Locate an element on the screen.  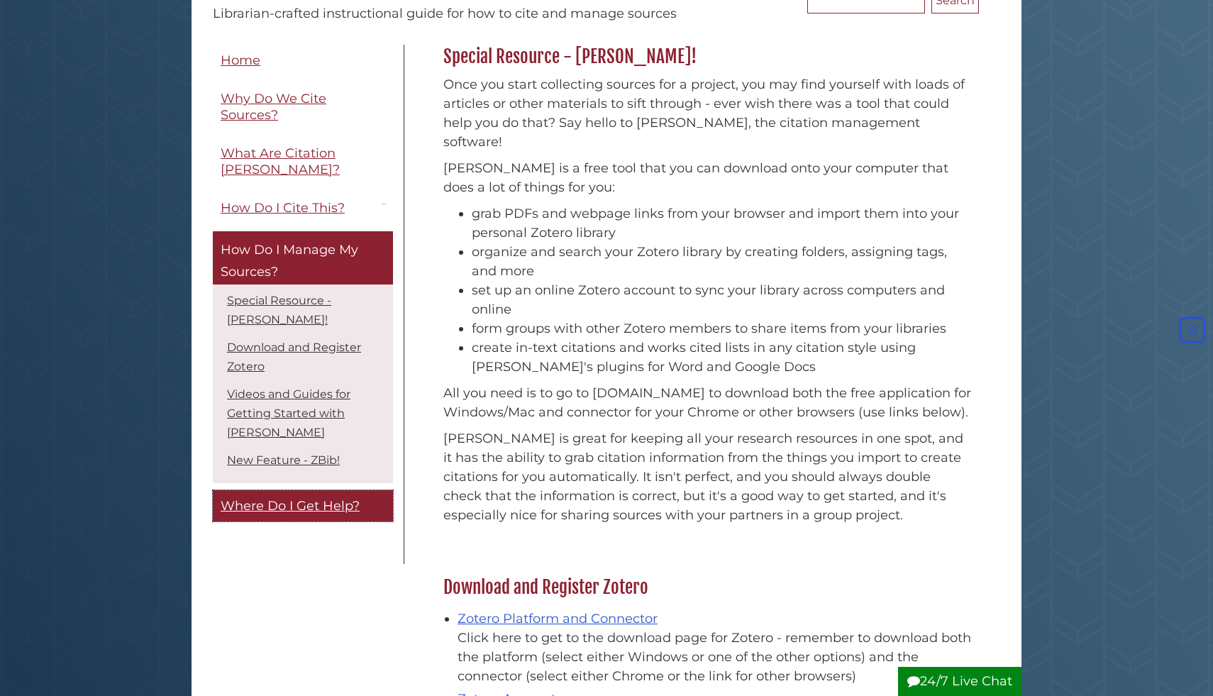
a: How Do I Manage My Sources? is located at coordinates (303, 257).